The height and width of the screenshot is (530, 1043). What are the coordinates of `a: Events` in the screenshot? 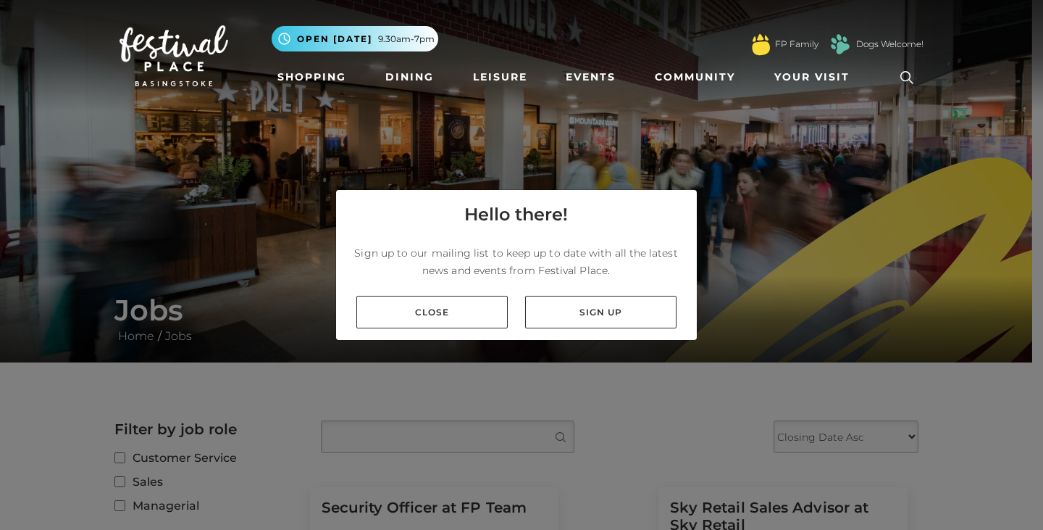 It's located at (591, 77).